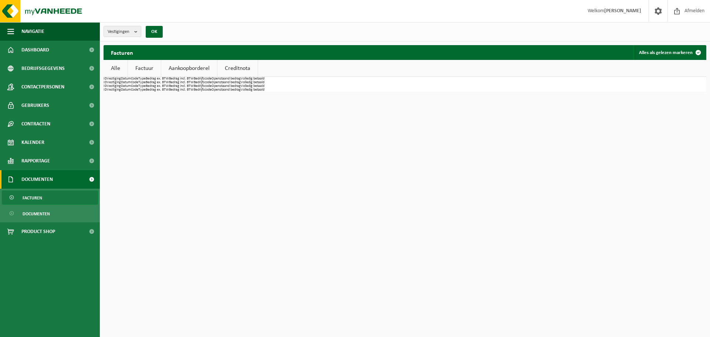  What do you see at coordinates (33, 142) in the screenshot?
I see `span: Kalender` at bounding box center [33, 142].